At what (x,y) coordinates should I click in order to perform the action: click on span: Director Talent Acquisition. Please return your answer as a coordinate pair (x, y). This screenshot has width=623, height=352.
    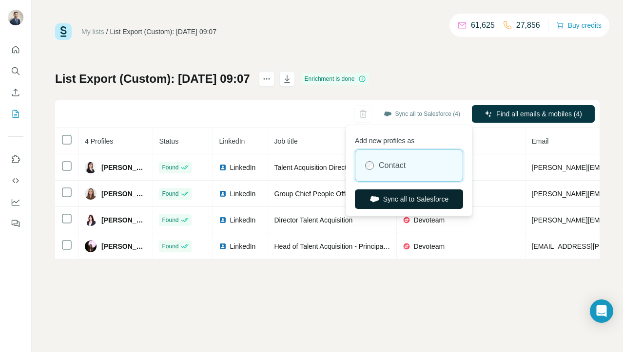
    Looking at the image, I should click on (313, 220).